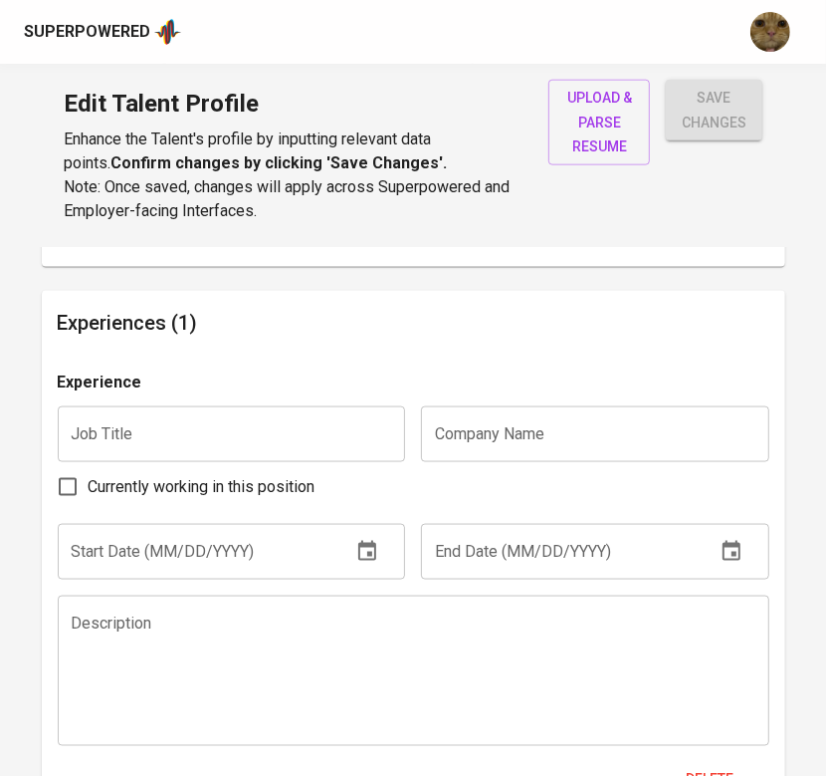 The image size is (826, 776). I want to click on span: Currently working in this position, so click(202, 487).